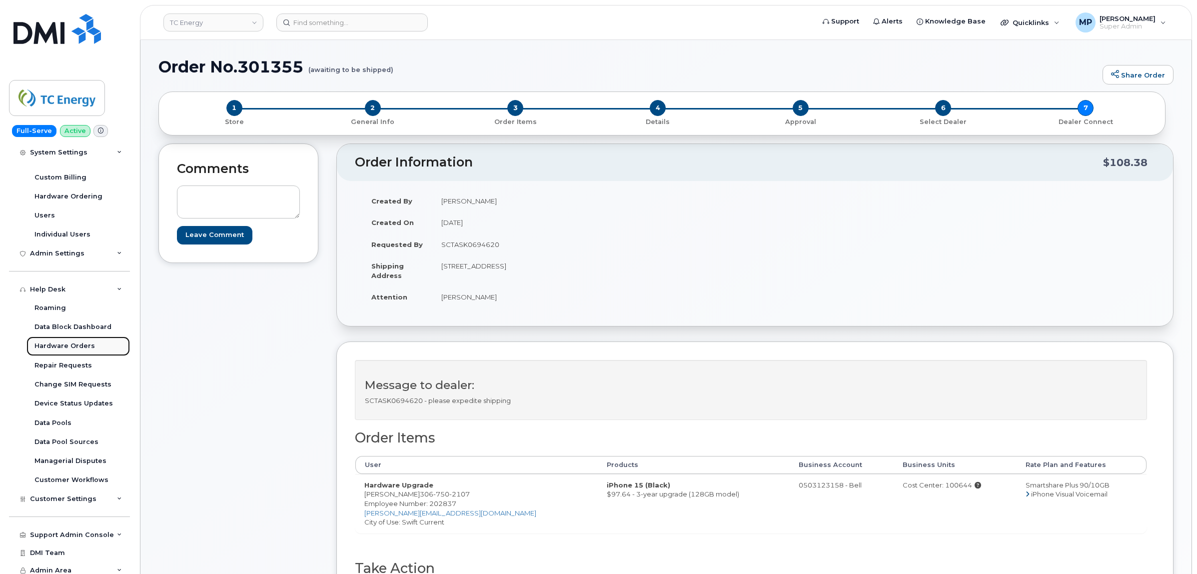 This screenshot has height=574, width=1197. What do you see at coordinates (459, 494) in the screenshot?
I see `span: 2107` at bounding box center [459, 494].